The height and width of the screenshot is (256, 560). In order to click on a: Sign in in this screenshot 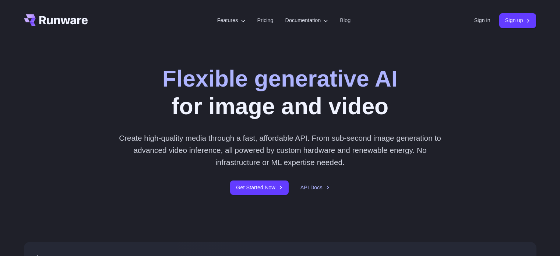, I will do `click(482, 20)`.